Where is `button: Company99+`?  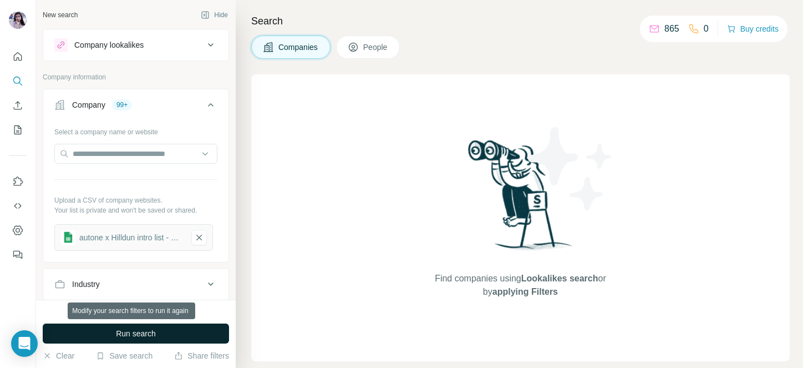
button: Company99+ is located at coordinates (136, 107).